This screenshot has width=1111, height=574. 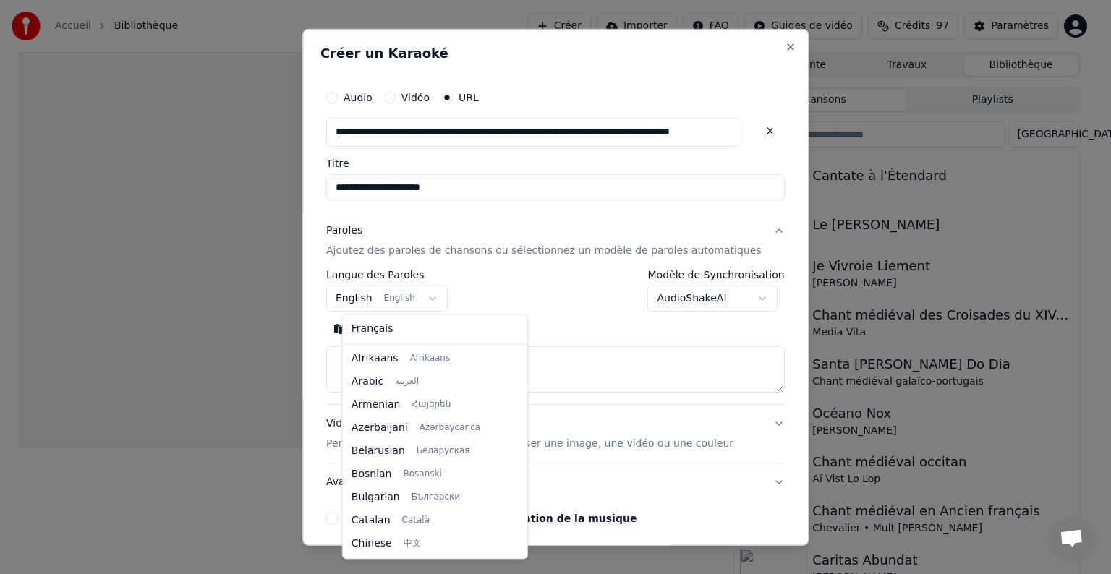 I want to click on span: Հայերեն, so click(x=431, y=405).